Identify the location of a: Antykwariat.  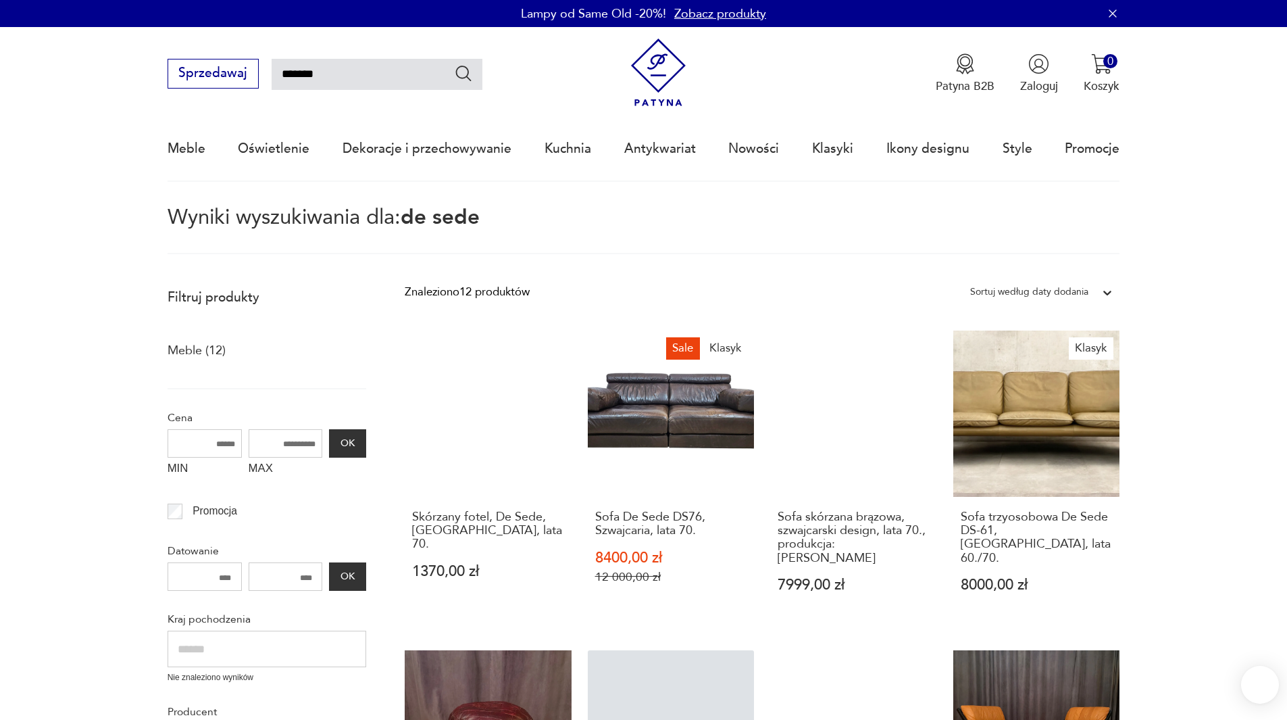
(660, 149).